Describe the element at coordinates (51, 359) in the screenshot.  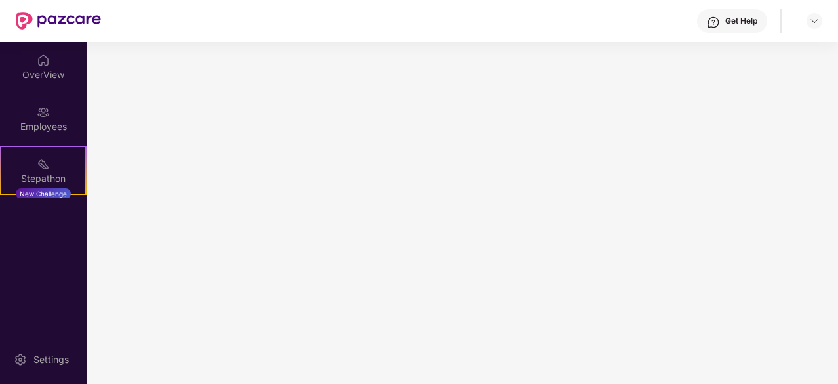
I see `div: Settings` at that location.